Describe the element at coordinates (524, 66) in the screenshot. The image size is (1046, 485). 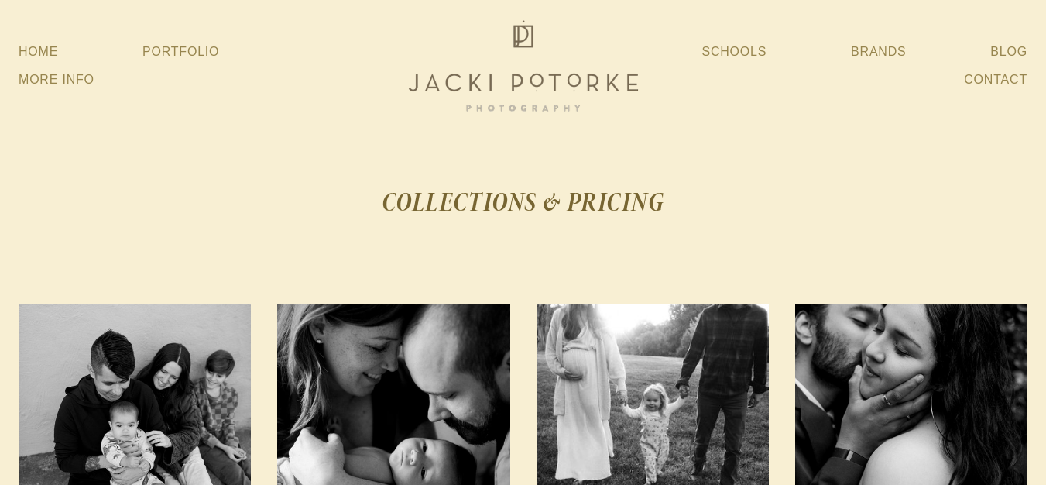
I see `img: Jacki Potorke Sacramento Family Photographer` at that location.